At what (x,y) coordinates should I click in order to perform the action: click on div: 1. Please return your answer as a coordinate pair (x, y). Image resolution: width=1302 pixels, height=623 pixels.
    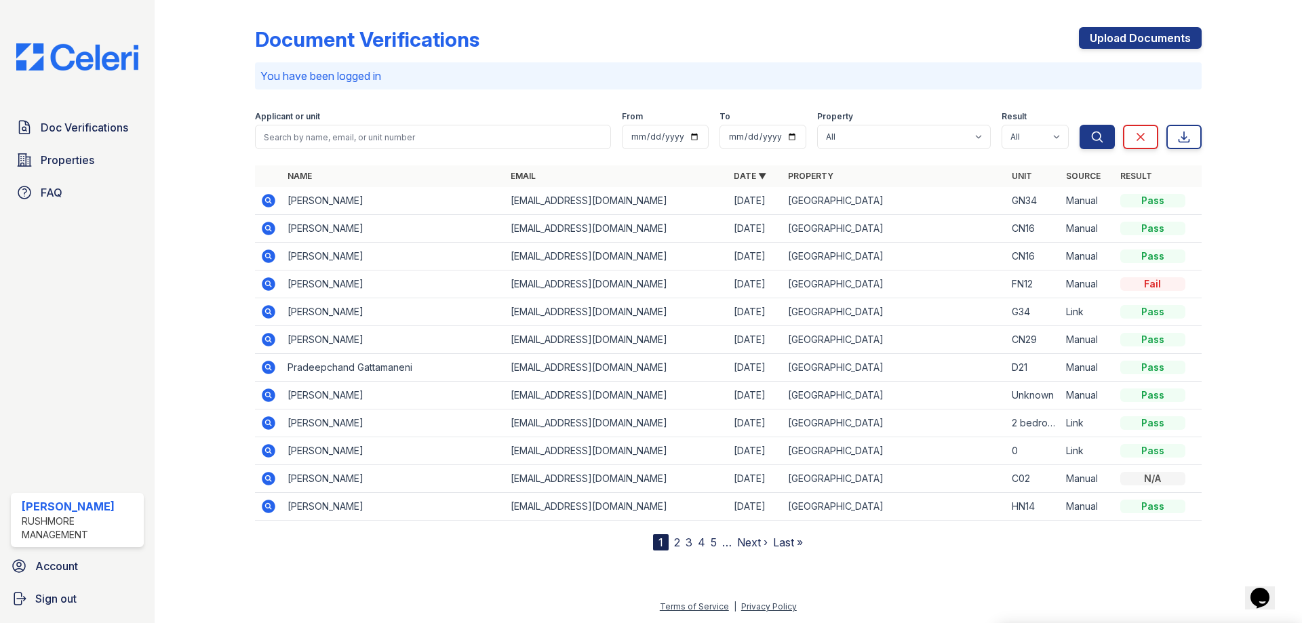
    Looking at the image, I should click on (660, 542).